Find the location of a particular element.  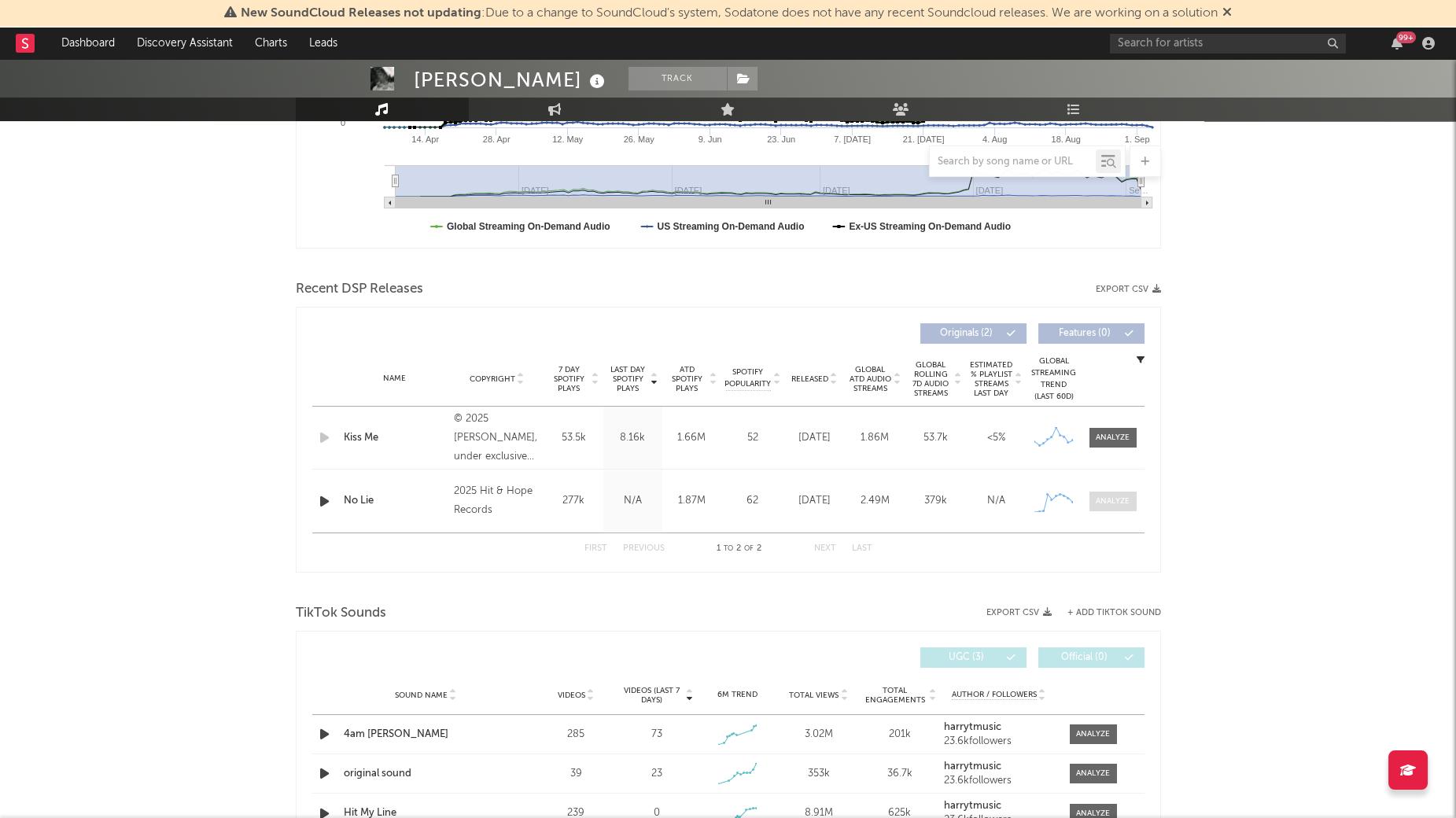

div: 285 is located at coordinates (576, 734).